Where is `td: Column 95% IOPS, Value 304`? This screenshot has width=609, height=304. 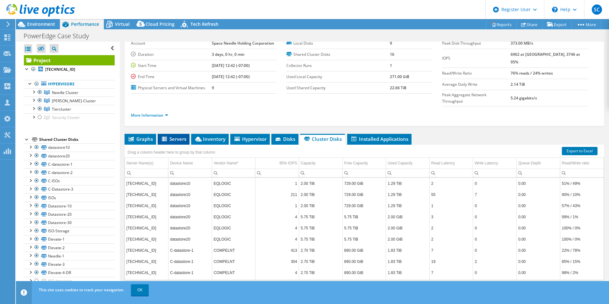
td: Column 95% IOPS, Value 304 is located at coordinates (277, 261).